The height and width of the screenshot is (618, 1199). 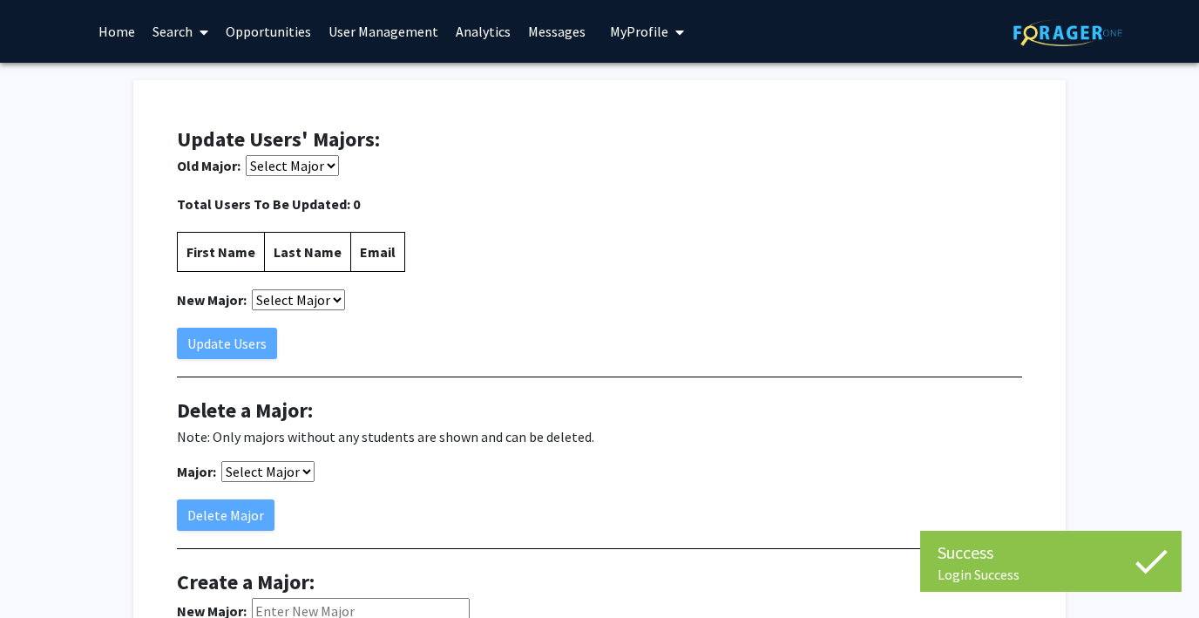 I want to click on th: Email, so click(x=378, y=252).